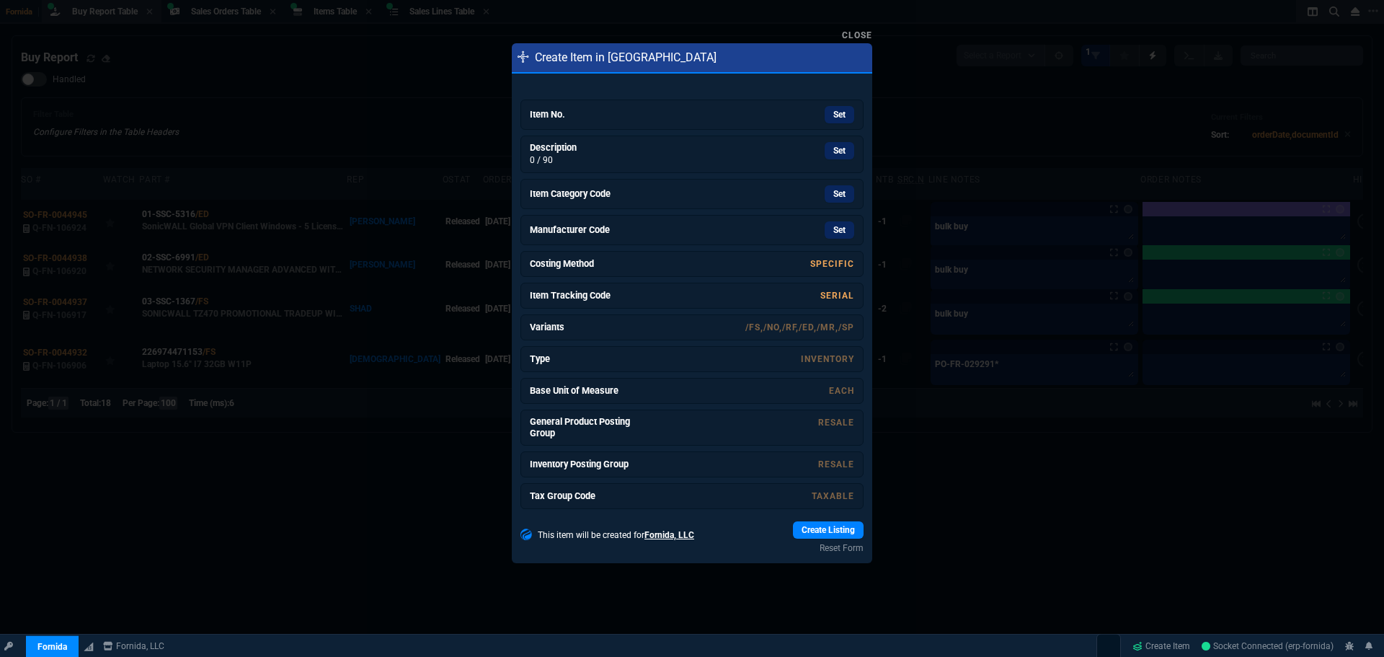 Image resolution: width=1384 pixels, height=657 pixels. Describe the element at coordinates (857, 35) in the screenshot. I see `a: Close` at that location.